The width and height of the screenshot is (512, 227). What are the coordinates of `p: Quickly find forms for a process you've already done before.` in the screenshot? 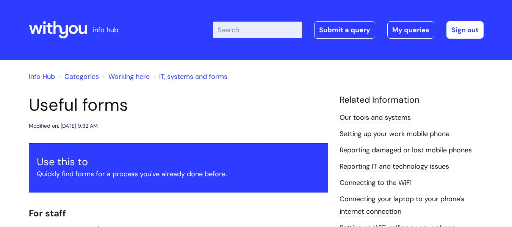 It's located at (178, 174).